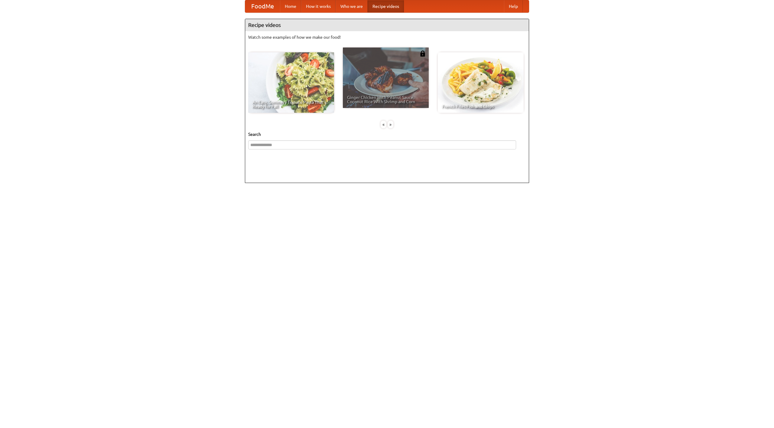 The height and width of the screenshot is (428, 774). Describe the element at coordinates (352, 6) in the screenshot. I see `a: Who we are` at that location.